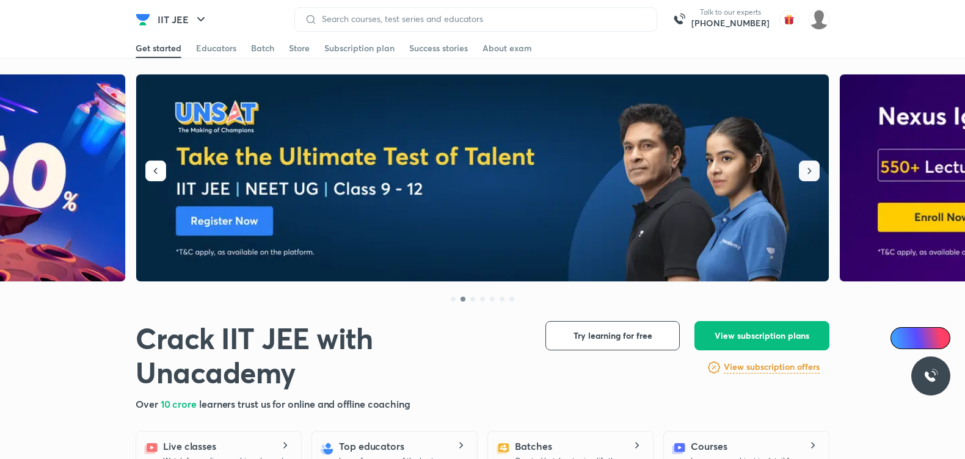 The width and height of the screenshot is (965, 459). What do you see at coordinates (263, 48) in the screenshot?
I see `a: Batch` at bounding box center [263, 48].